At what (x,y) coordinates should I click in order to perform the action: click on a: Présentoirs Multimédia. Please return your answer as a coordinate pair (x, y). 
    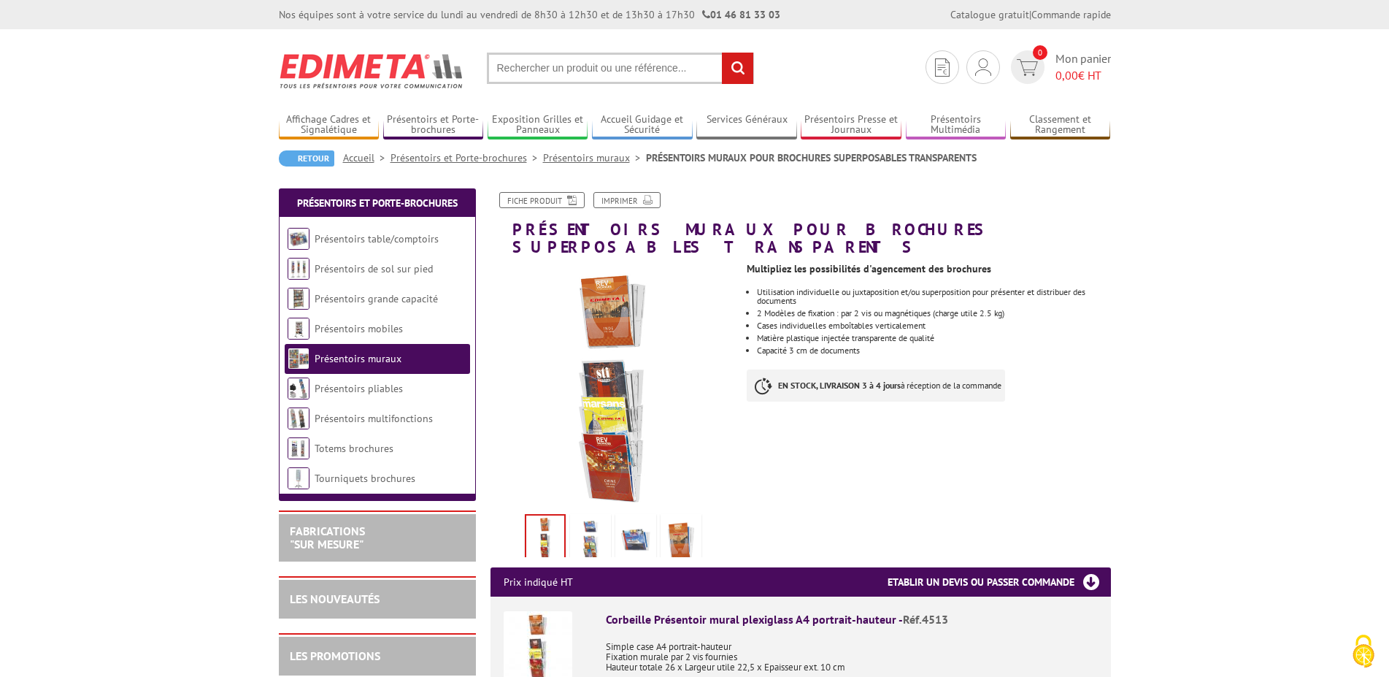
    Looking at the image, I should click on (957, 125).